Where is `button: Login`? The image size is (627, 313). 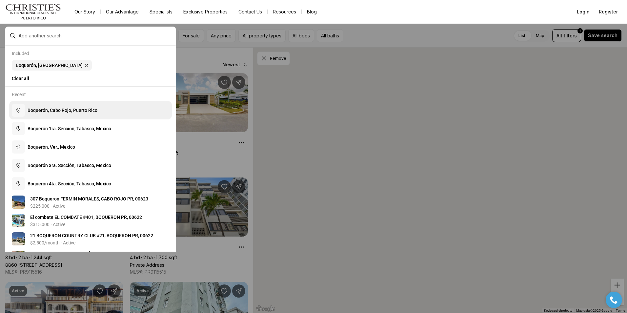
button: Login is located at coordinates (583, 12).